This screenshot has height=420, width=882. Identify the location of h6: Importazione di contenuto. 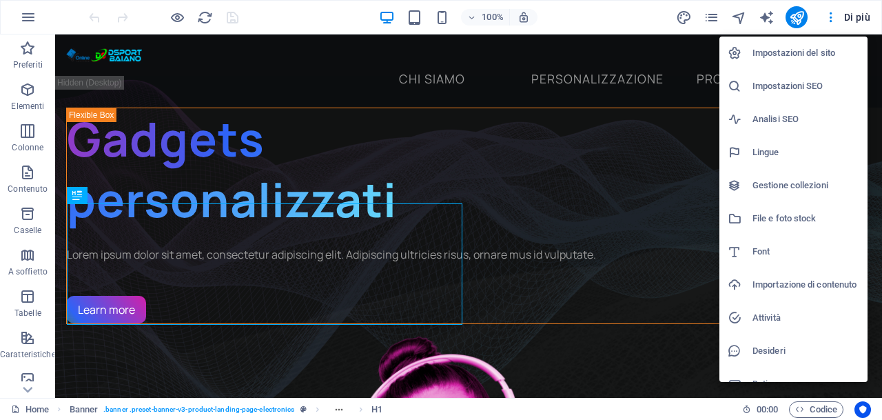
(806, 285).